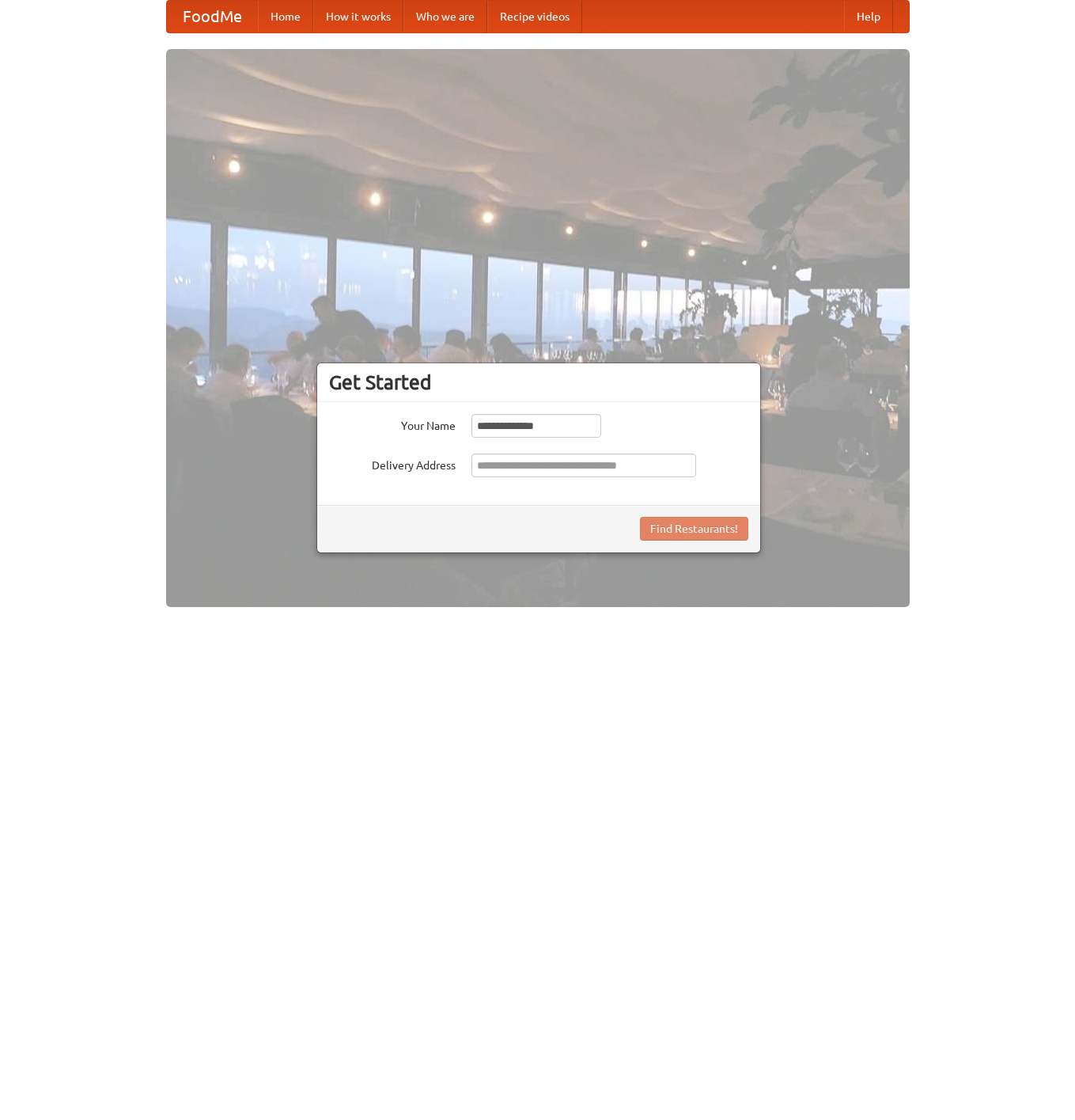 This screenshot has width=1075, height=1120. Describe the element at coordinates (286, 16) in the screenshot. I see `a: Home` at that location.